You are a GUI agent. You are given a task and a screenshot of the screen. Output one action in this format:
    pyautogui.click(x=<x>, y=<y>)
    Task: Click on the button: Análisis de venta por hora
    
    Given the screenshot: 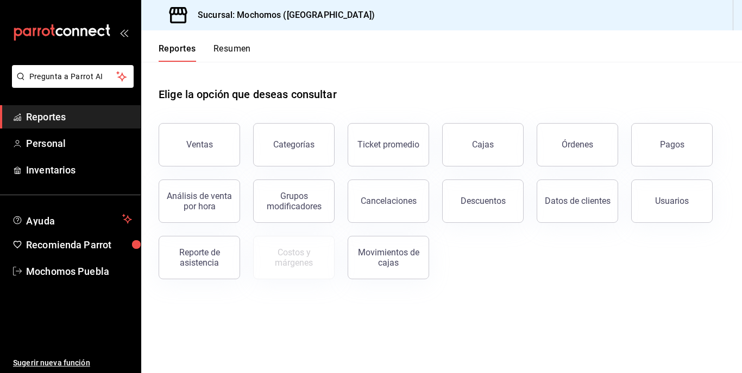 What is the action you would take?
    pyautogui.click(x=199, y=201)
    